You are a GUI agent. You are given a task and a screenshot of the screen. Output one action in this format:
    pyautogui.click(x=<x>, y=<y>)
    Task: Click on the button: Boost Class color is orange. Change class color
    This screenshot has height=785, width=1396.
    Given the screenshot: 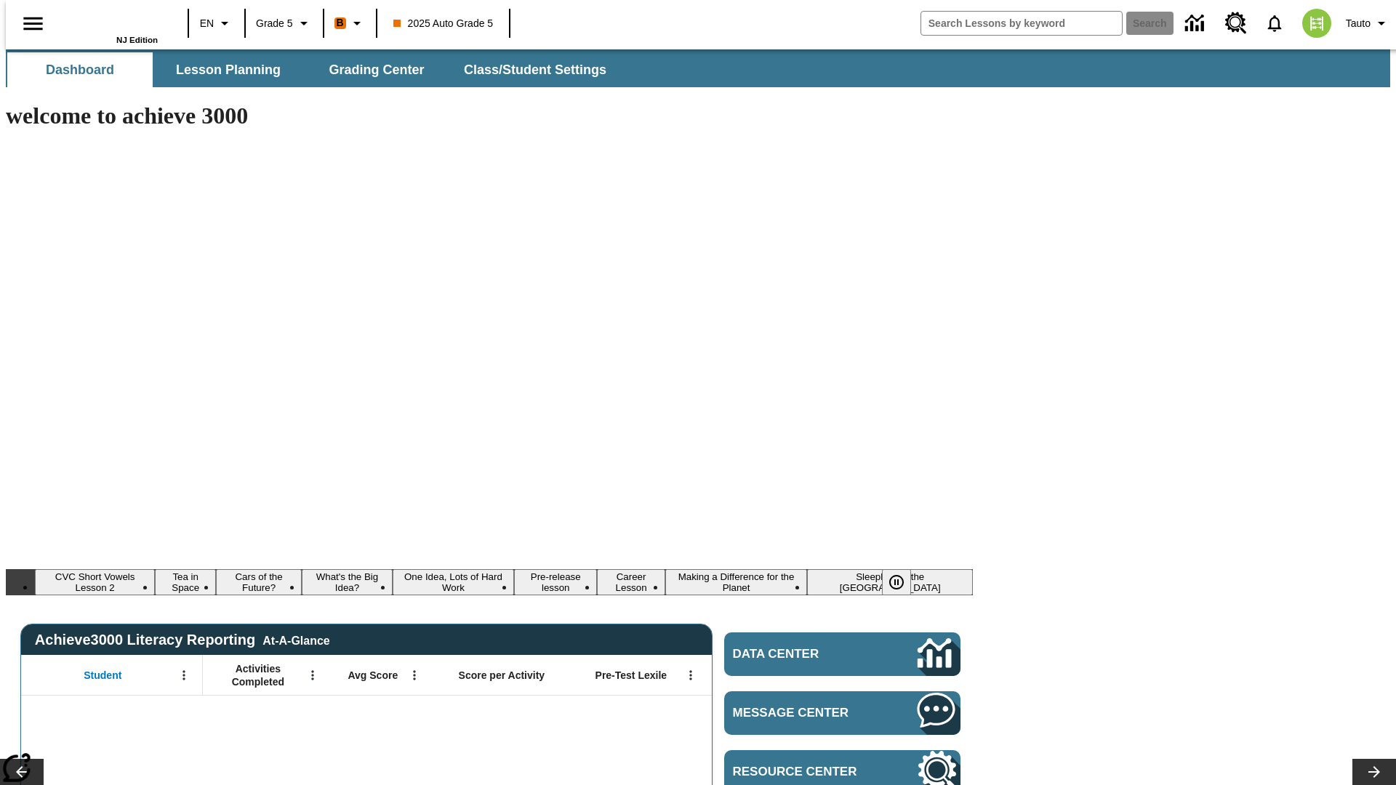 What is the action you would take?
    pyautogui.click(x=350, y=23)
    